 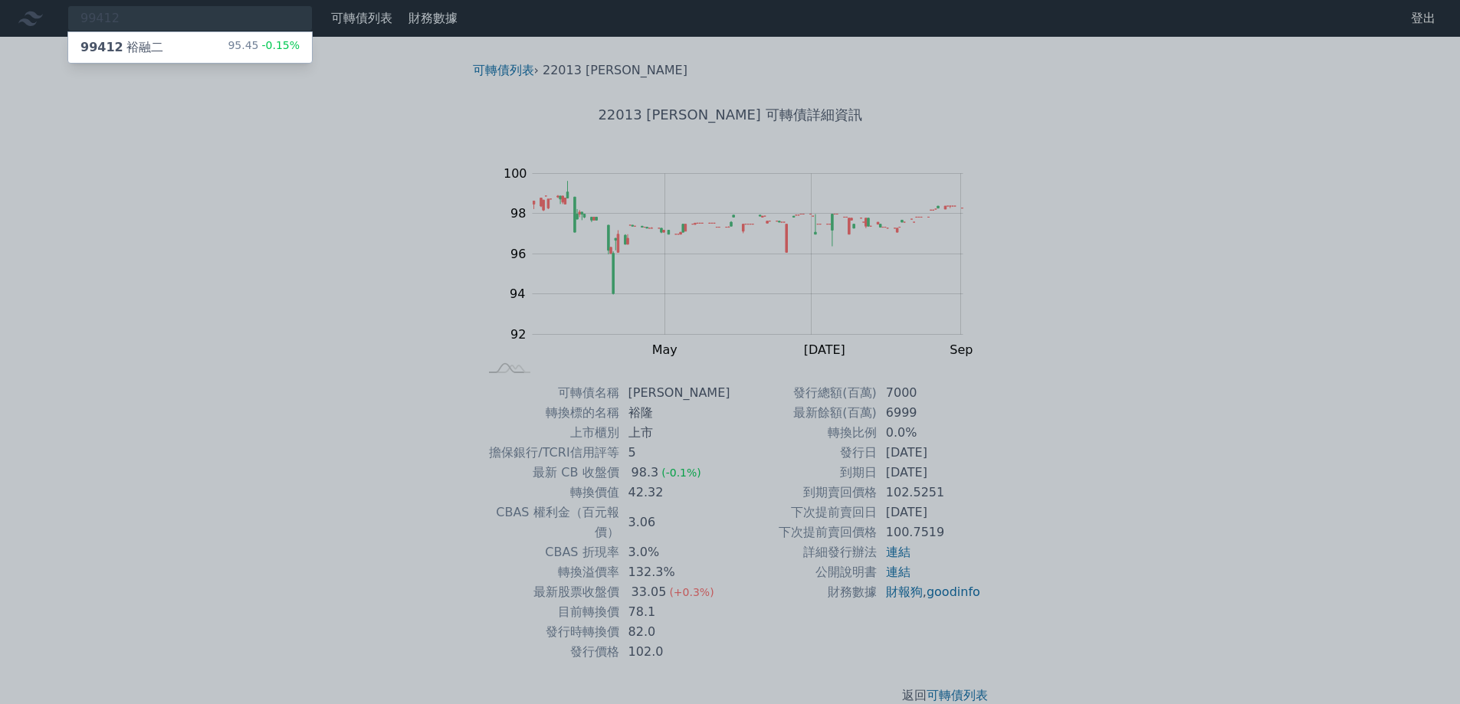 I want to click on div: 95.45, so click(x=264, y=48).